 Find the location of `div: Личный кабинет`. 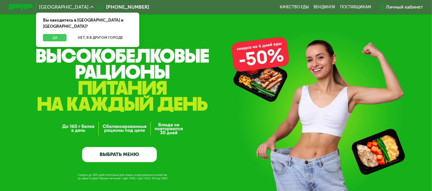

div: Личный кабинет is located at coordinates (404, 7).